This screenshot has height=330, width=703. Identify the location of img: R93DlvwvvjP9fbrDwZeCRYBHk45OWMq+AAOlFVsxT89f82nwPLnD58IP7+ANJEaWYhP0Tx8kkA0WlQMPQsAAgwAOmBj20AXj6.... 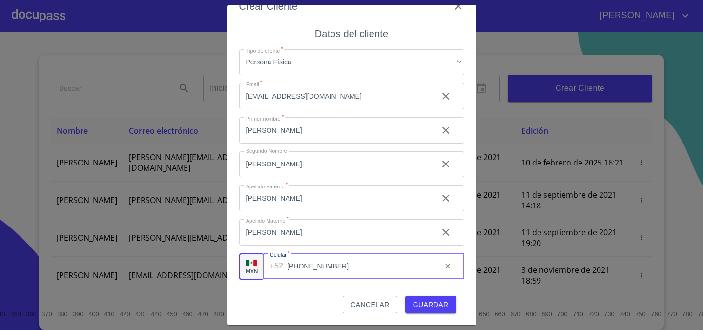
(252, 263).